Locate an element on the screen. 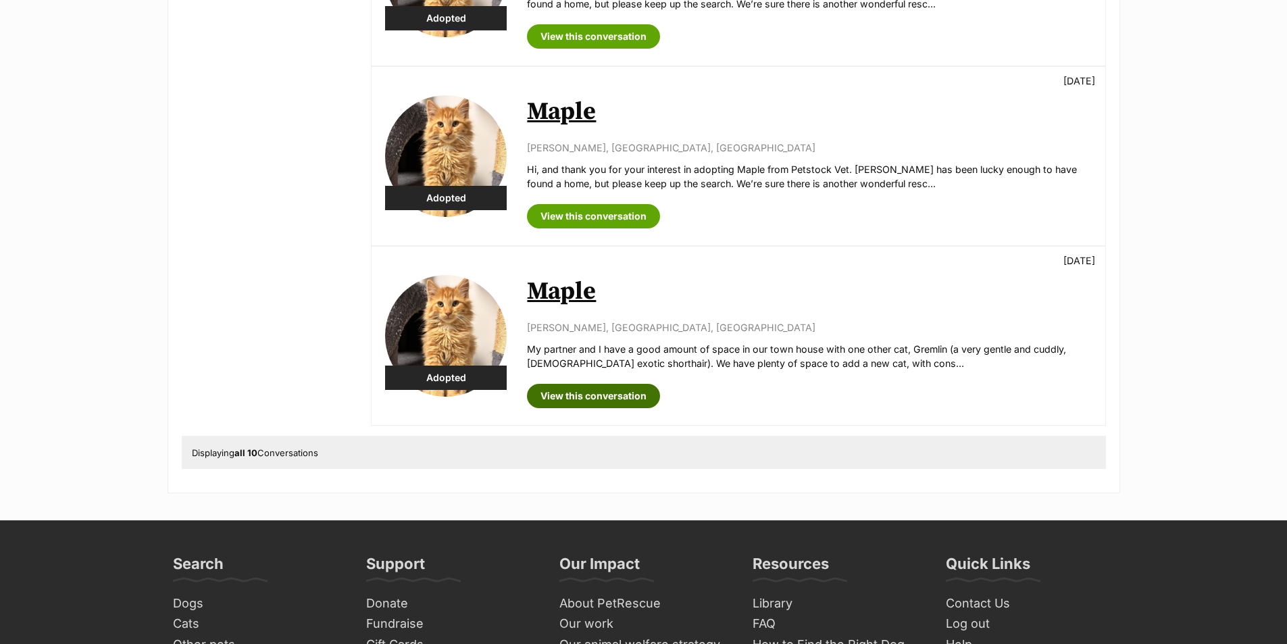  h3: Quick Links is located at coordinates (988, 568).